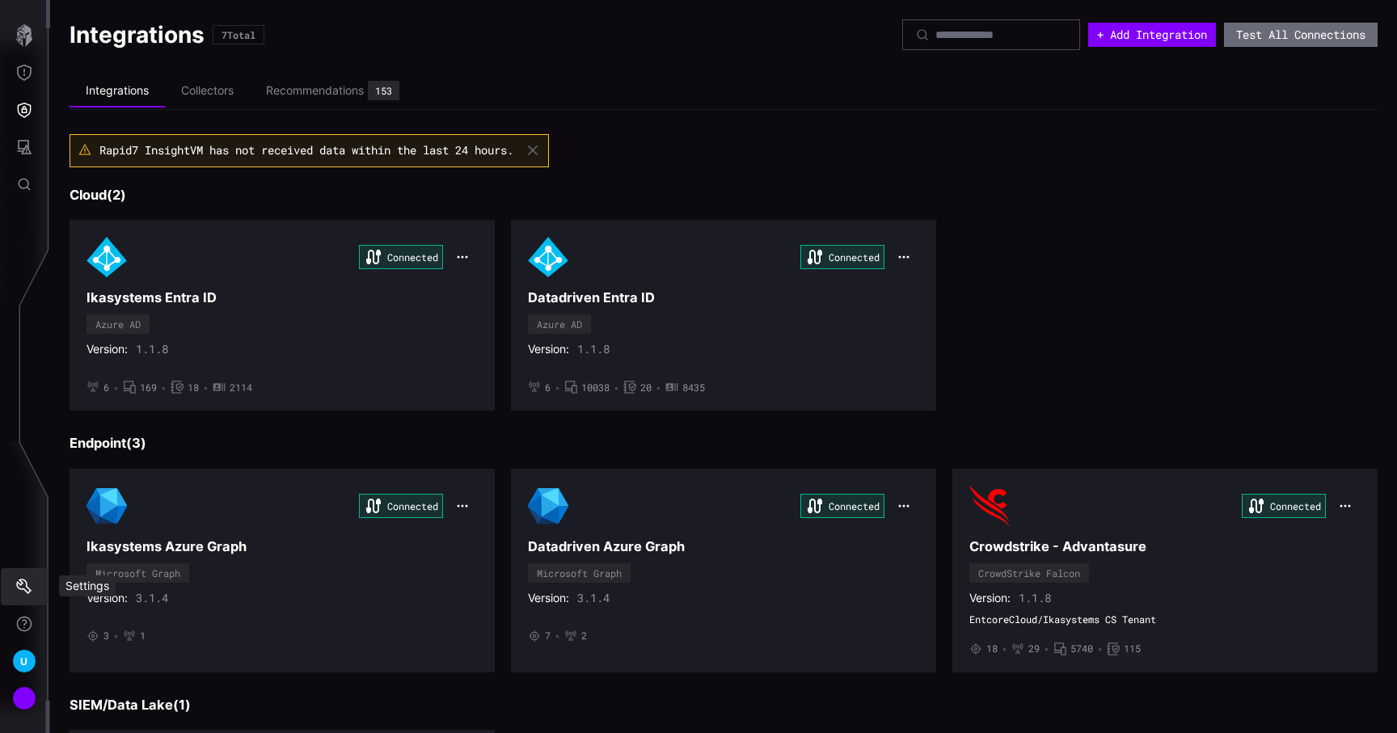 The height and width of the screenshot is (733, 1397). I want to click on button: + Add Integration, so click(1152, 35).